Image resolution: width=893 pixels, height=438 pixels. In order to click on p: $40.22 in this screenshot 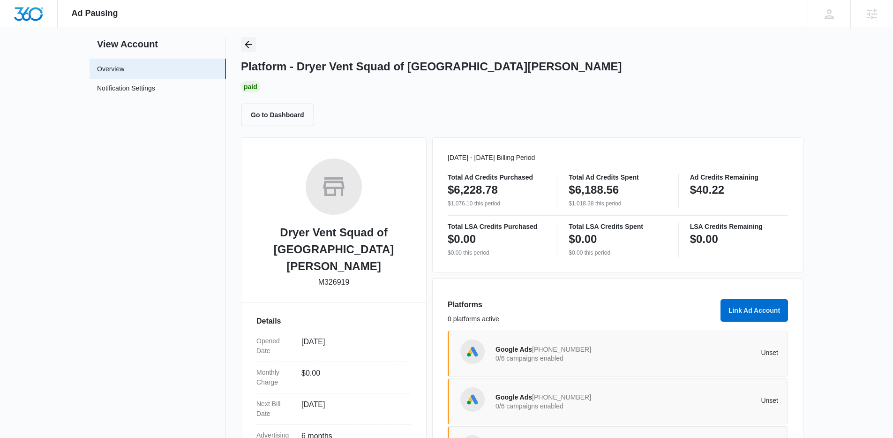, I will do `click(707, 190)`.